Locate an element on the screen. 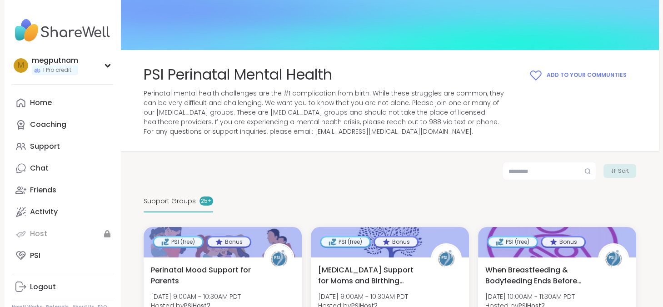  div: PSI is located at coordinates (35, 255).